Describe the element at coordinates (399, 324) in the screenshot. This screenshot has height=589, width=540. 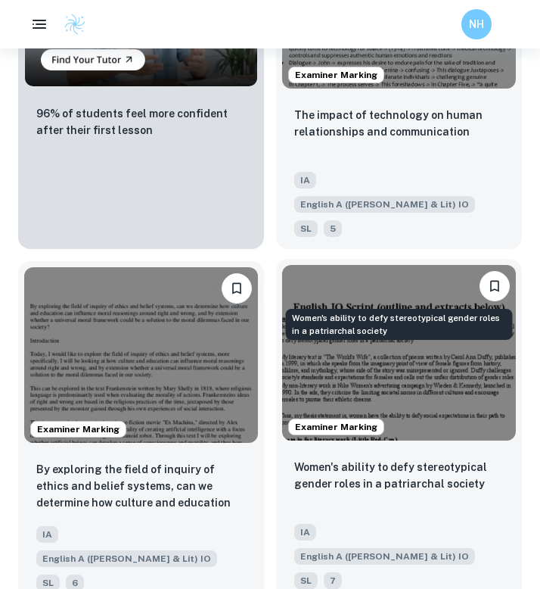
I see `div: Women's ability to defy stereotypical gender roles in a patriarchal society` at that location.